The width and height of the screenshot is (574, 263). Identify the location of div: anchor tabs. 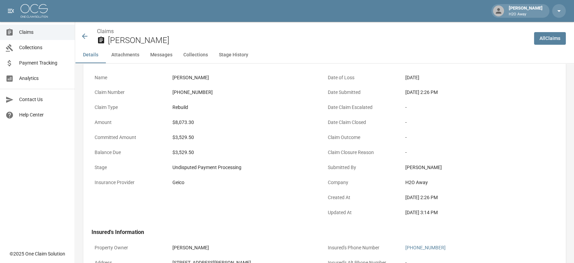
(325, 55).